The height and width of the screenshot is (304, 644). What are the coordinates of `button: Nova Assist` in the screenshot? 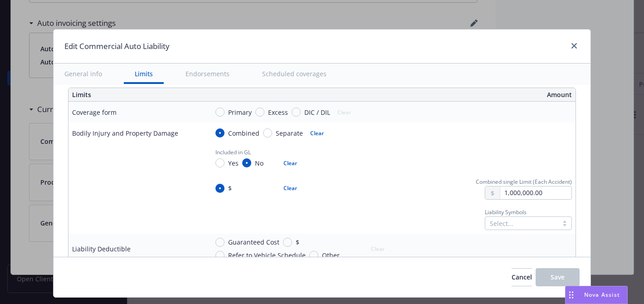 It's located at (597, 295).